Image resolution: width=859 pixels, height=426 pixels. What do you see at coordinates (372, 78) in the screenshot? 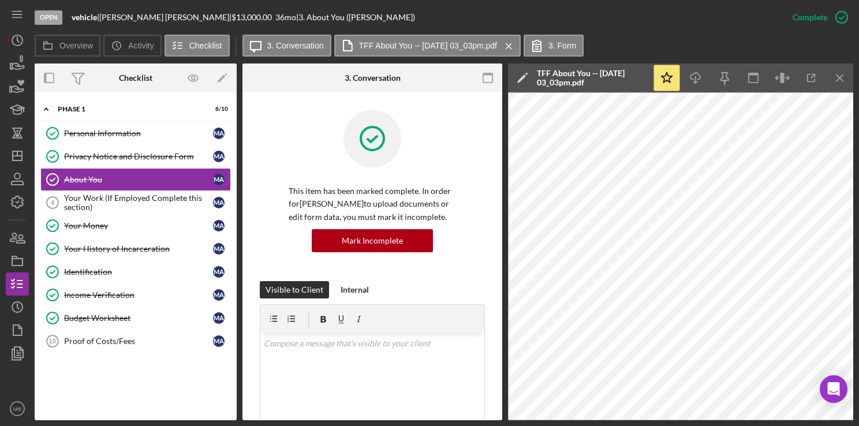
I see `div: 3. Conversation` at bounding box center [372, 78].